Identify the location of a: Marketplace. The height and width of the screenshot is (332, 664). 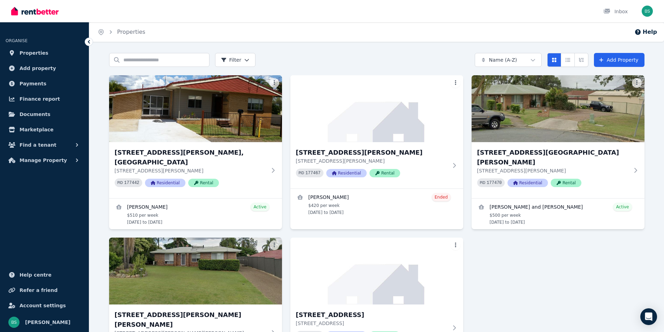
(44, 130).